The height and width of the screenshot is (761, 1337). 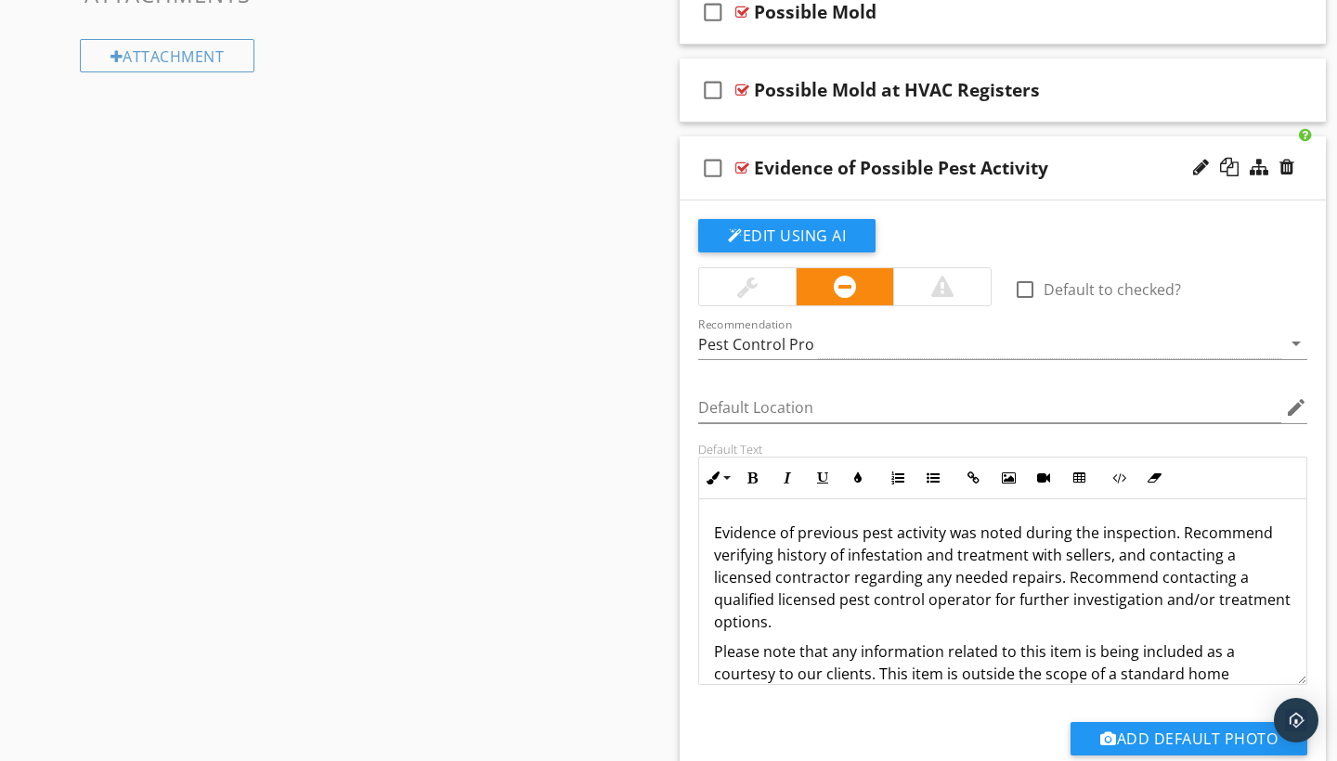 I want to click on button: Bold (⌘B), so click(x=752, y=478).